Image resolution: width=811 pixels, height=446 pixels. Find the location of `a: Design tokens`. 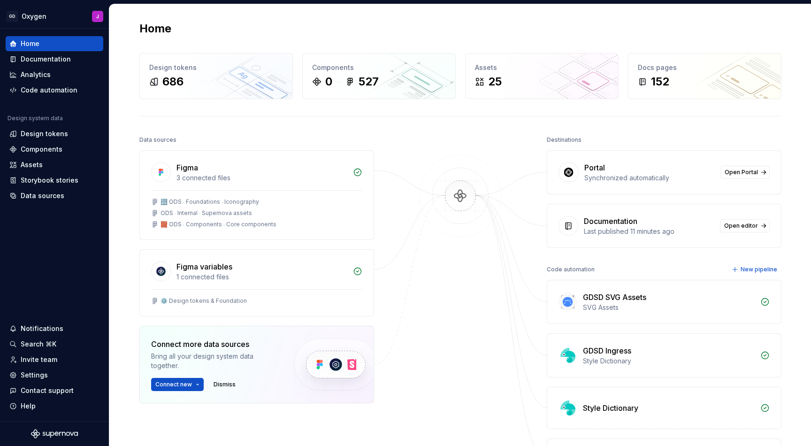

a: Design tokens is located at coordinates (54, 134).